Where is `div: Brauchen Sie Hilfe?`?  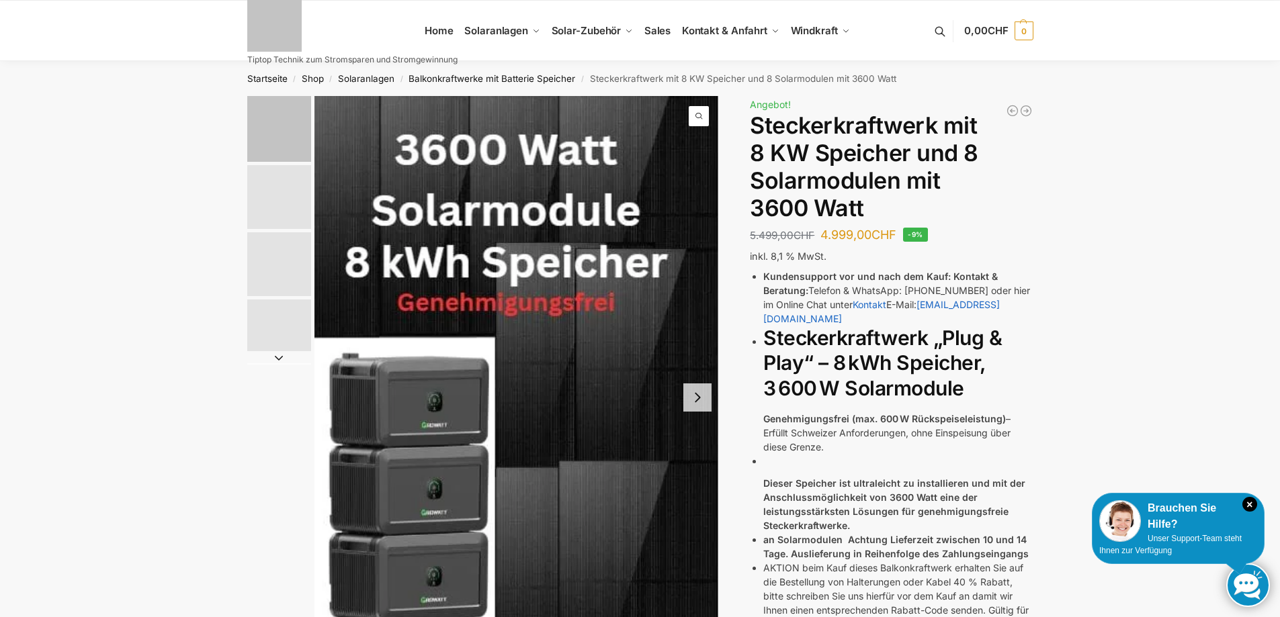 div: Brauchen Sie Hilfe? is located at coordinates (1177, 517).